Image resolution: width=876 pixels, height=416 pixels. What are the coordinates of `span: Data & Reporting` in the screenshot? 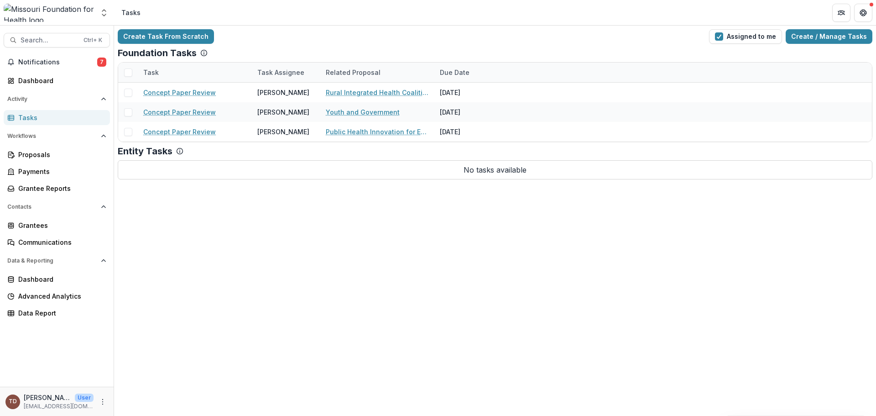 It's located at (52, 261).